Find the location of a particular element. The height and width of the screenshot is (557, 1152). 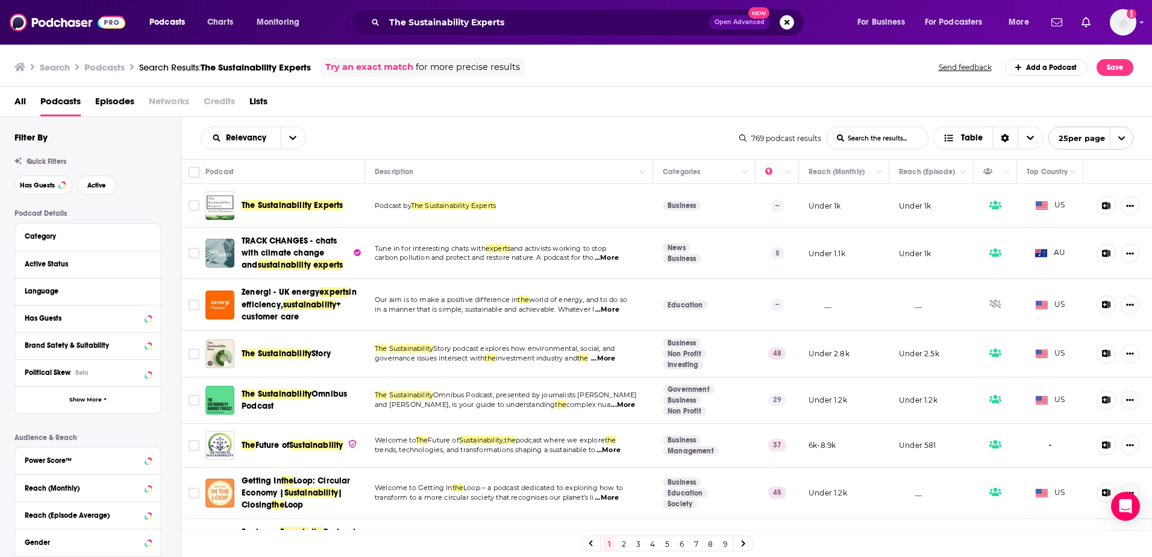

span: Podcasts is located at coordinates (60, 104).